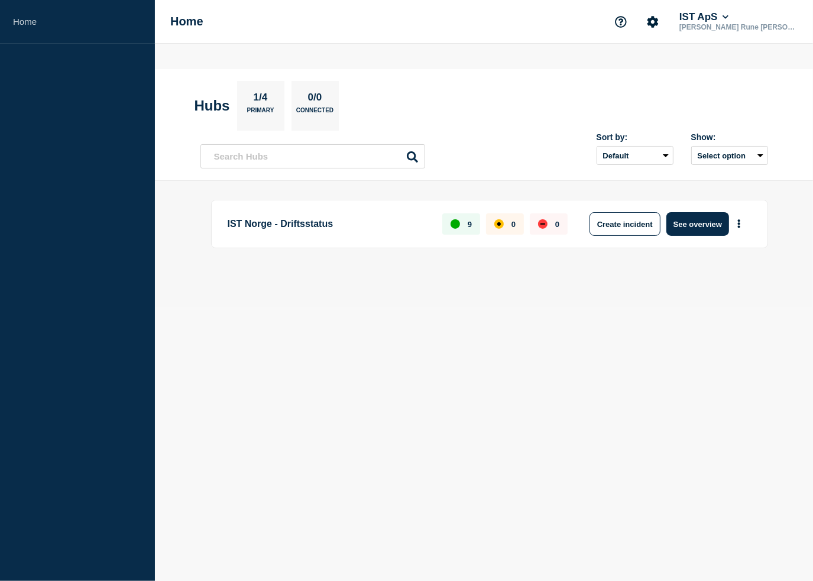 The image size is (813, 581). Describe the element at coordinates (313, 156) in the screenshot. I see `input: Search Hubs` at that location.